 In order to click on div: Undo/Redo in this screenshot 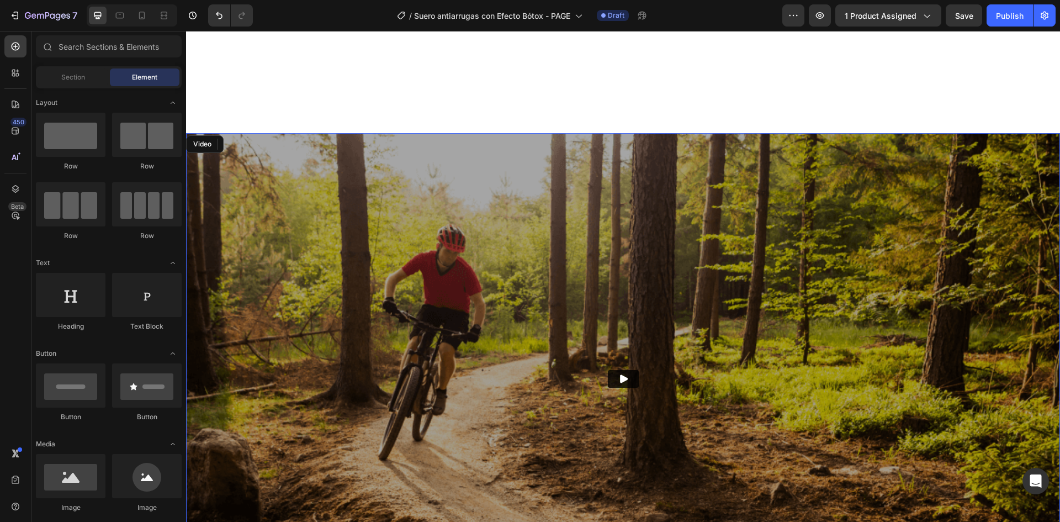, I will do `click(230, 15)`.